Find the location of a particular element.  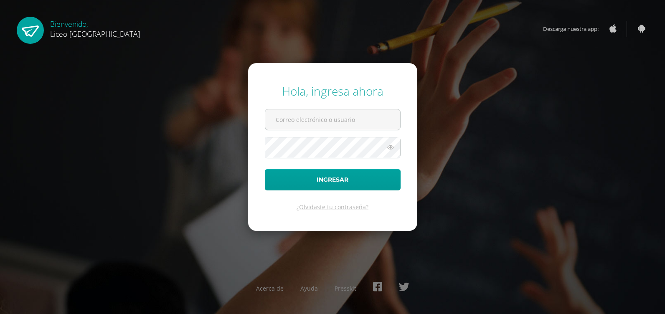

button: Ingresar is located at coordinates (332, 180).